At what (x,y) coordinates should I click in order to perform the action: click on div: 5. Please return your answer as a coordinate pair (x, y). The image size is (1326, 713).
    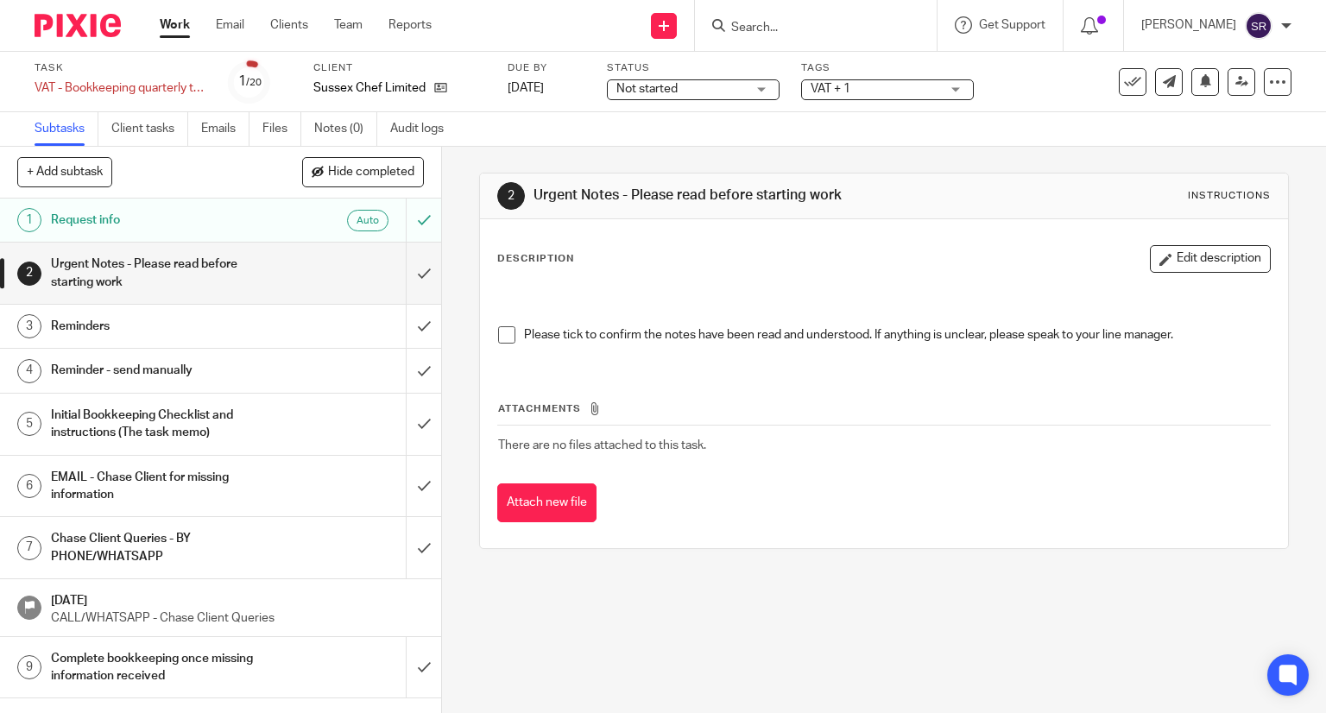
    Looking at the image, I should click on (29, 424).